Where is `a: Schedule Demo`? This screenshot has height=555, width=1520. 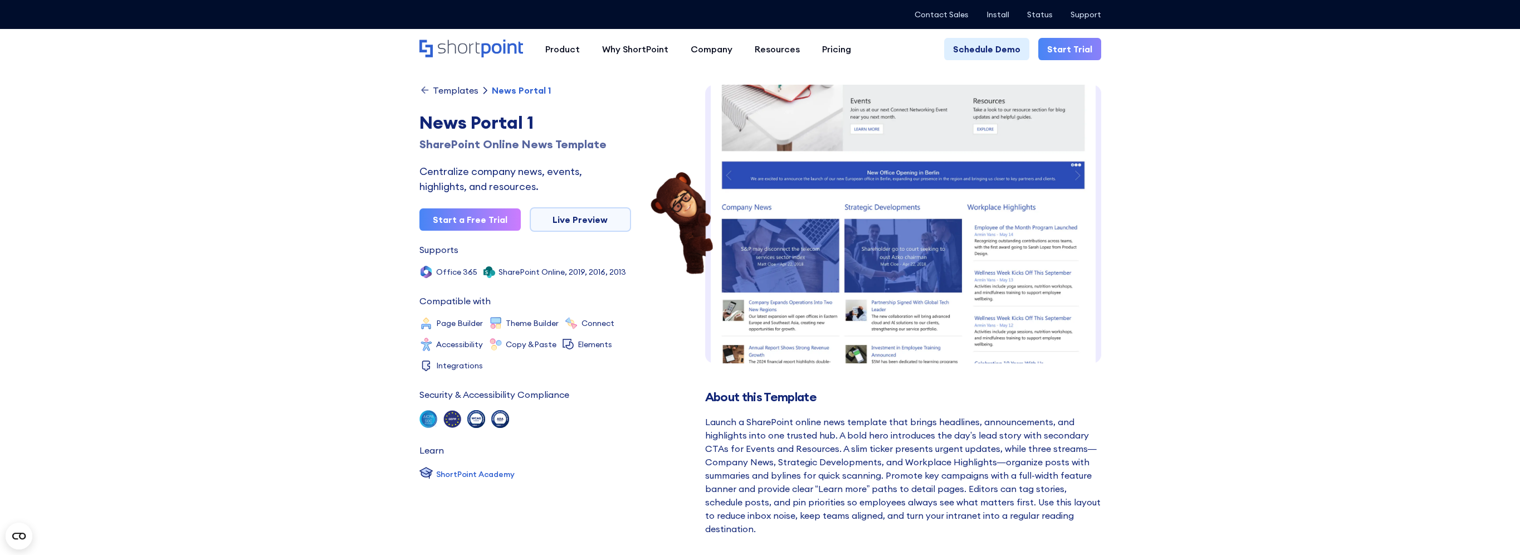 a: Schedule Demo is located at coordinates (986, 49).